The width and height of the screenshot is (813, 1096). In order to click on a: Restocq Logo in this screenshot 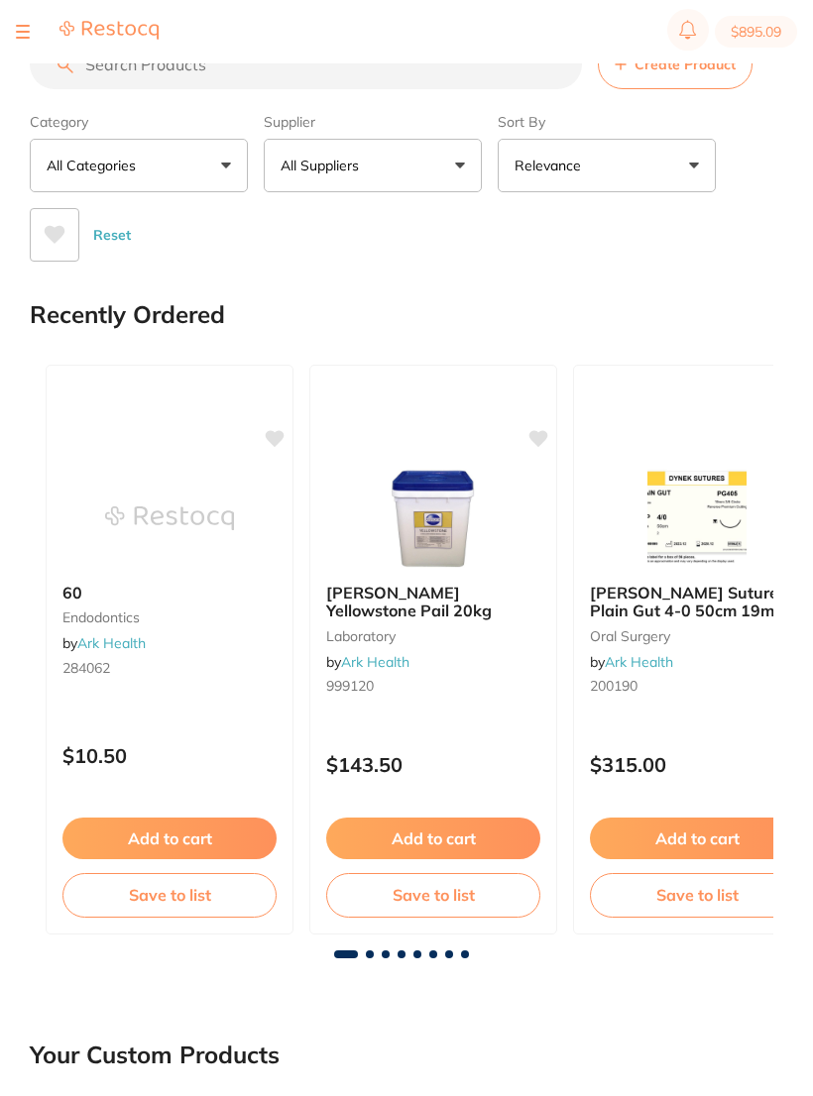, I will do `click(109, 32)`.